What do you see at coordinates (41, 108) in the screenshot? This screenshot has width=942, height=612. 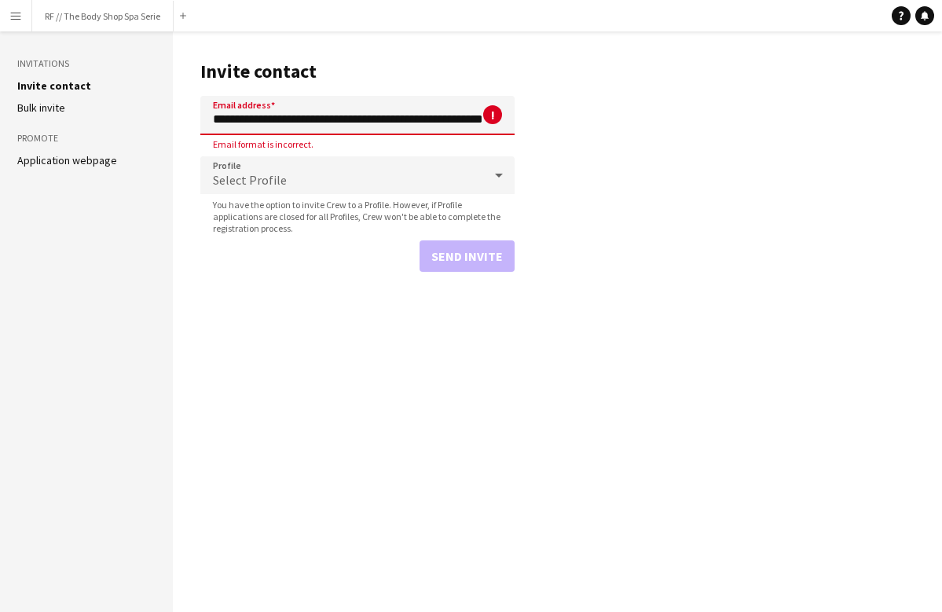 I see `a: Bulk invite` at bounding box center [41, 108].